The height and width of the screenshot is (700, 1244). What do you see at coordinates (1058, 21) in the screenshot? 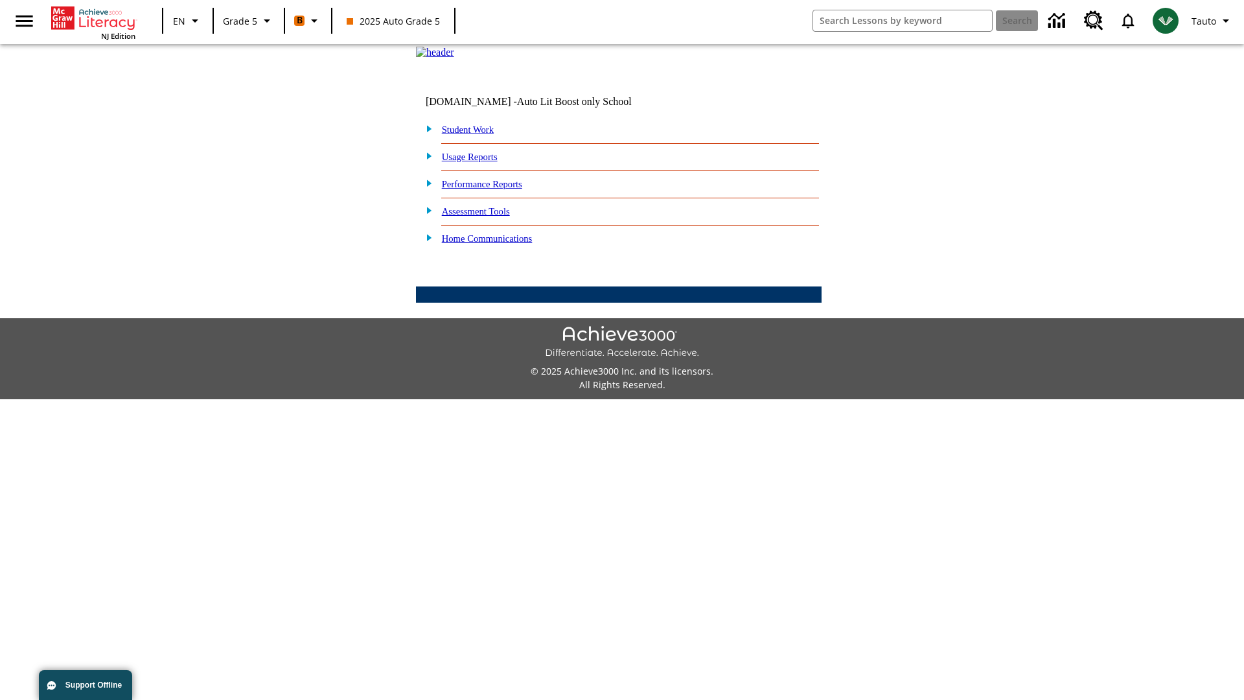
I see `a: Data Center` at bounding box center [1058, 21].